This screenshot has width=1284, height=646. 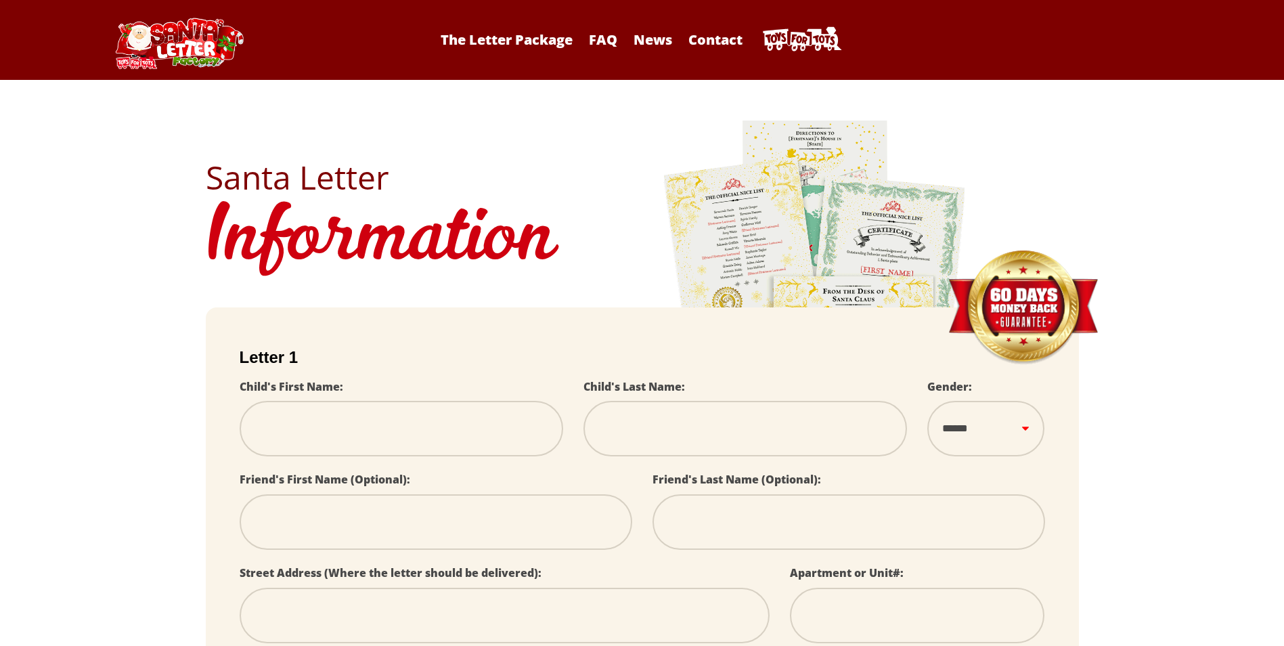 I want to click on img: Santa Letter Logo, so click(x=179, y=43).